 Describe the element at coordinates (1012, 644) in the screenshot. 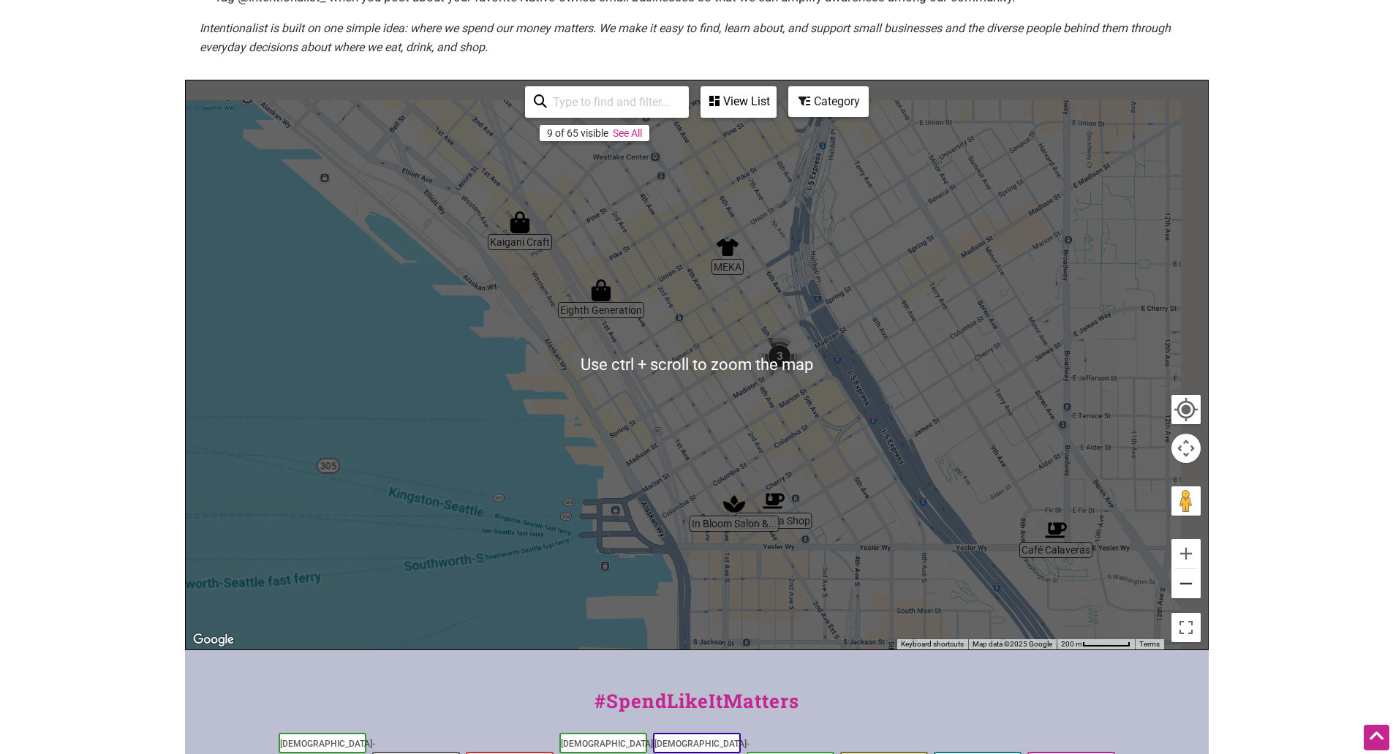

I see `span: Map data ©2025 Google` at that location.